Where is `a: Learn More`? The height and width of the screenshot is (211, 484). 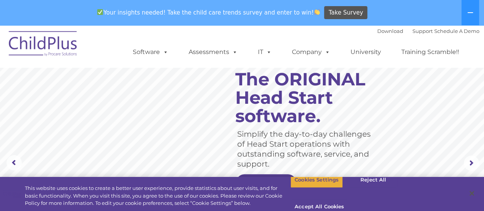 a: Learn More is located at coordinates (266, 182).